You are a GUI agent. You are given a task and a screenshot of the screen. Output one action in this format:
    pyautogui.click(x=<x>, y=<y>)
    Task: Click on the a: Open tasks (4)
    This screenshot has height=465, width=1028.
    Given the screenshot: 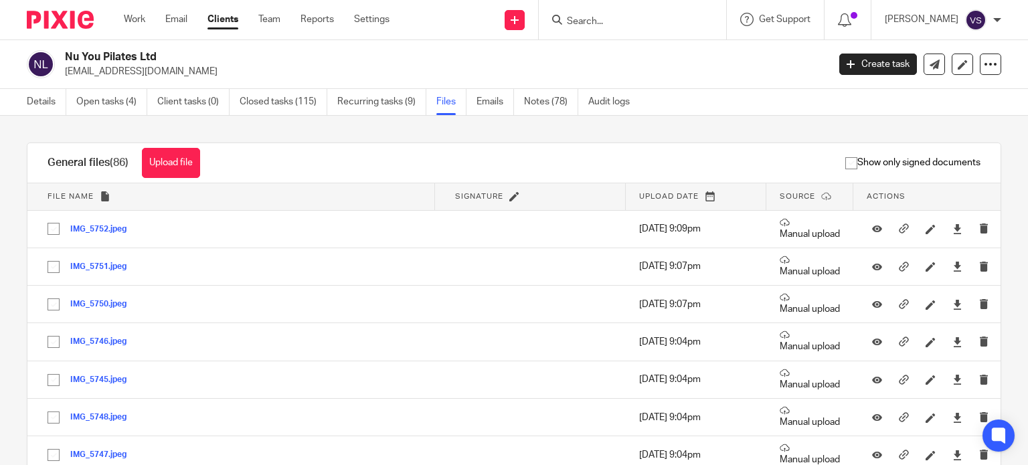 What is the action you would take?
    pyautogui.click(x=112, y=102)
    